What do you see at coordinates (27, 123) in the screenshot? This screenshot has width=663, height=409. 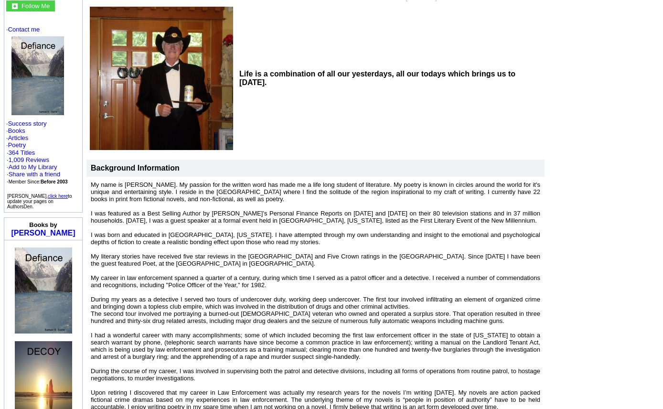 I see `a: Success story` at bounding box center [27, 123].